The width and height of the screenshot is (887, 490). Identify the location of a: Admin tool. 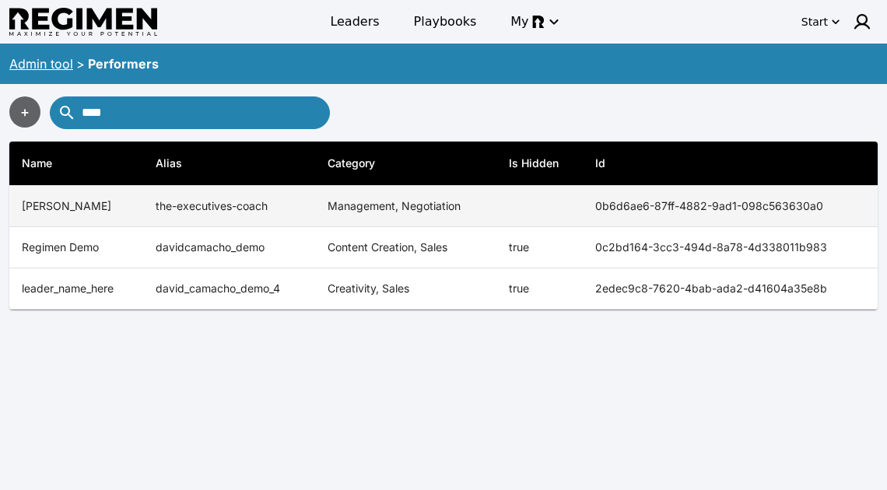
(41, 64).